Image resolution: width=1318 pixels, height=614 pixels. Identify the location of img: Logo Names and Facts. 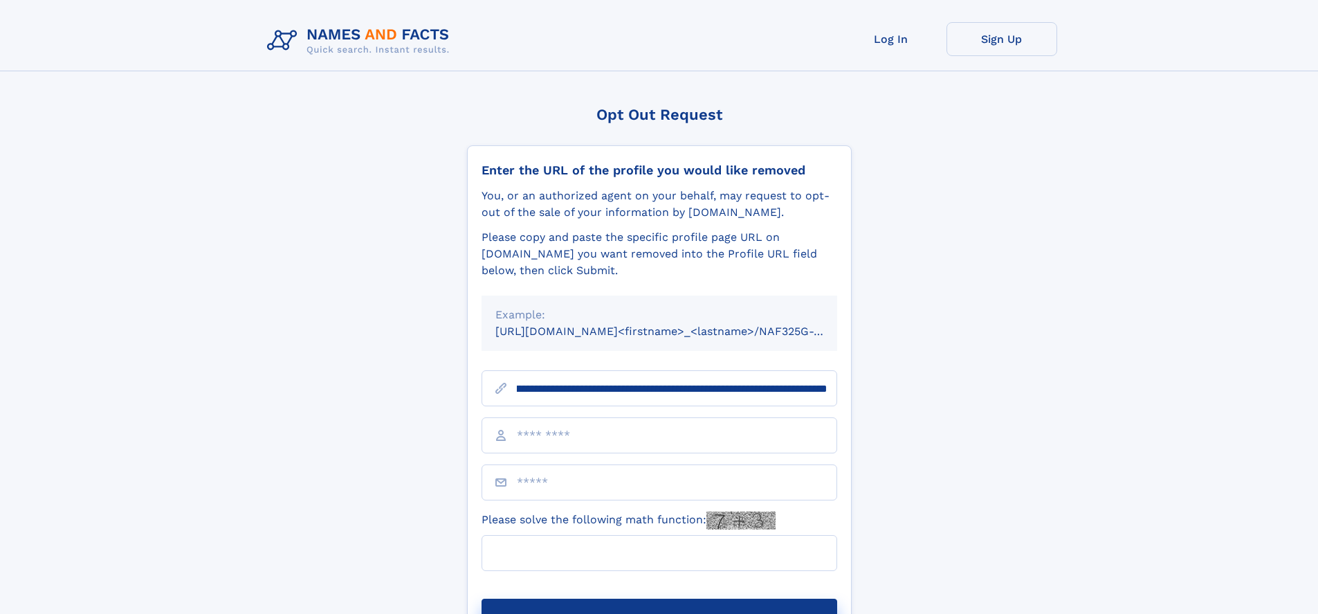
(361, 41).